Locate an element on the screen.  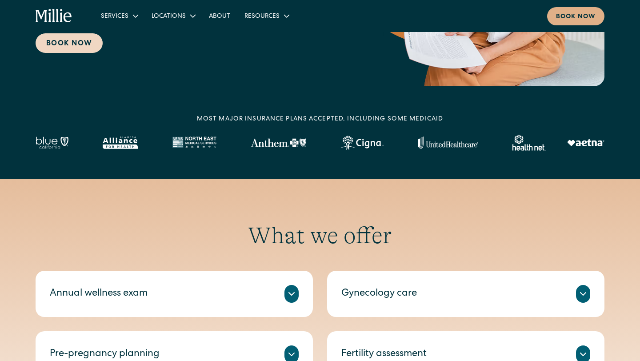
img: United Healthcare logo is located at coordinates (448, 143).